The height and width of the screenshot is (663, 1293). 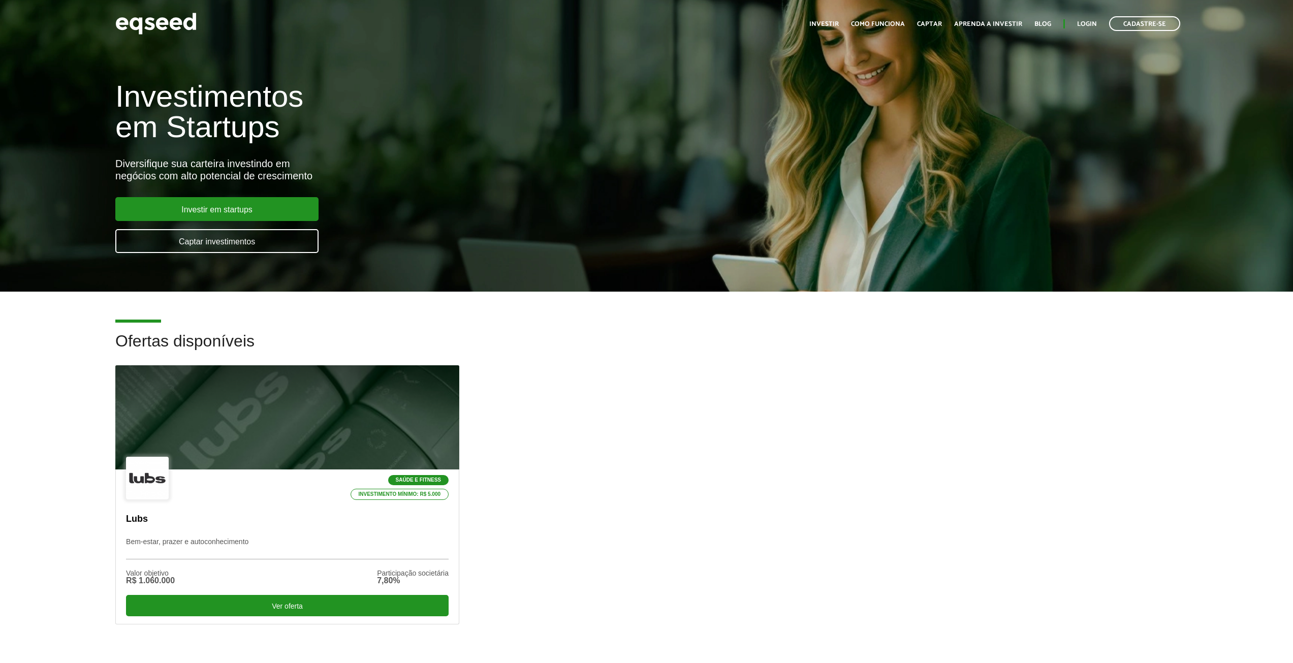 What do you see at coordinates (418, 480) in the screenshot?
I see `p: Saúde e Fitness` at bounding box center [418, 480].